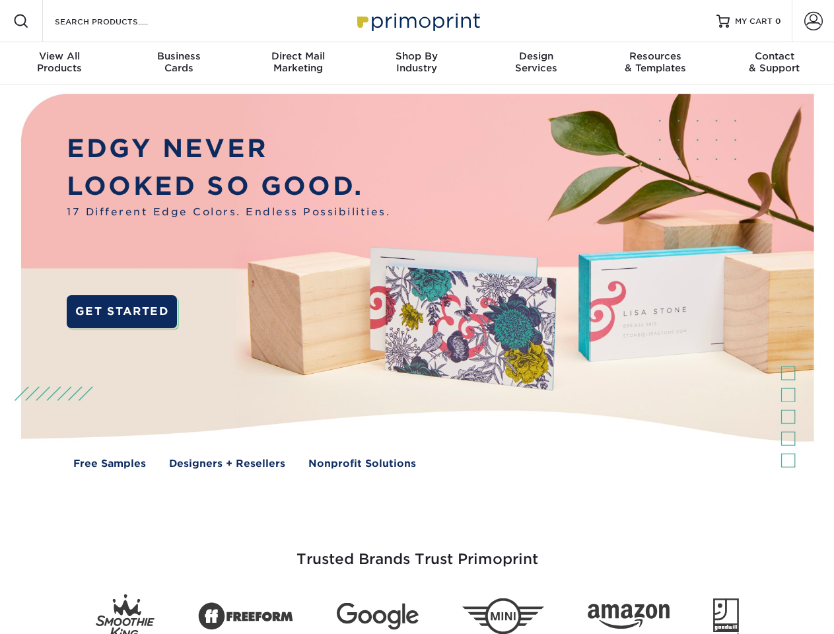 This screenshot has width=834, height=634. What do you see at coordinates (655, 63) in the screenshot?
I see `a: Resources& Templates` at bounding box center [655, 63].